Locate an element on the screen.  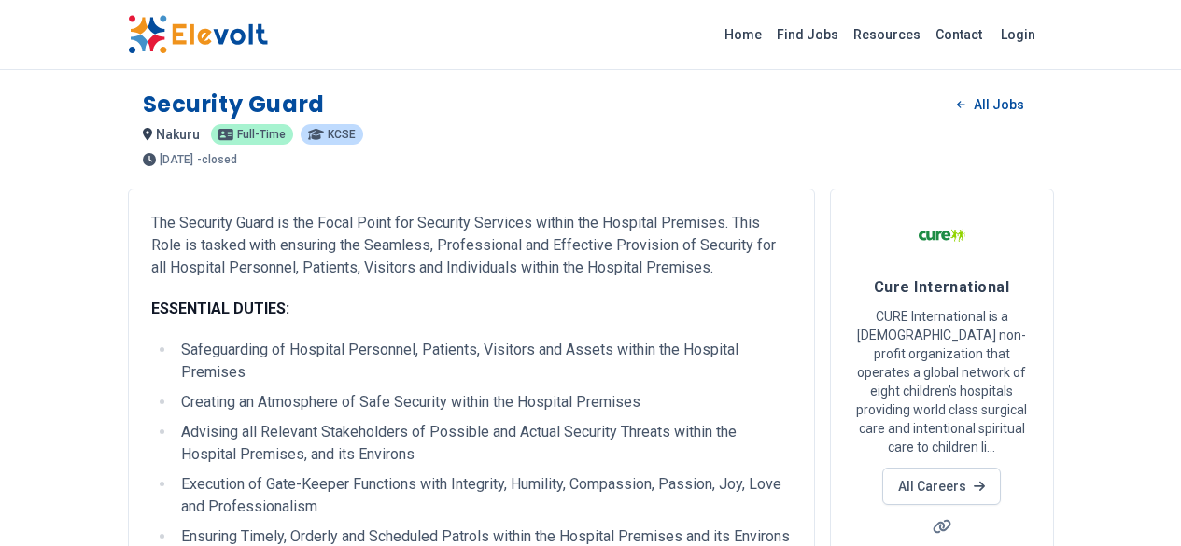
span: Full-time is located at coordinates (261, 134).